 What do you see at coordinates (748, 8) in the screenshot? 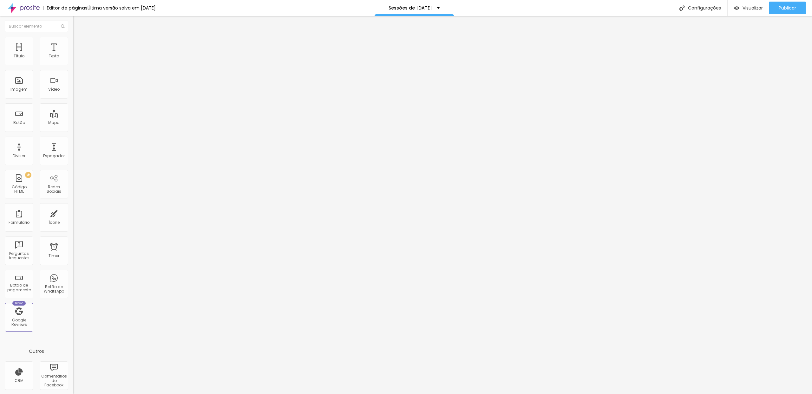
I see `button: Visualizar` at bounding box center [748, 8].